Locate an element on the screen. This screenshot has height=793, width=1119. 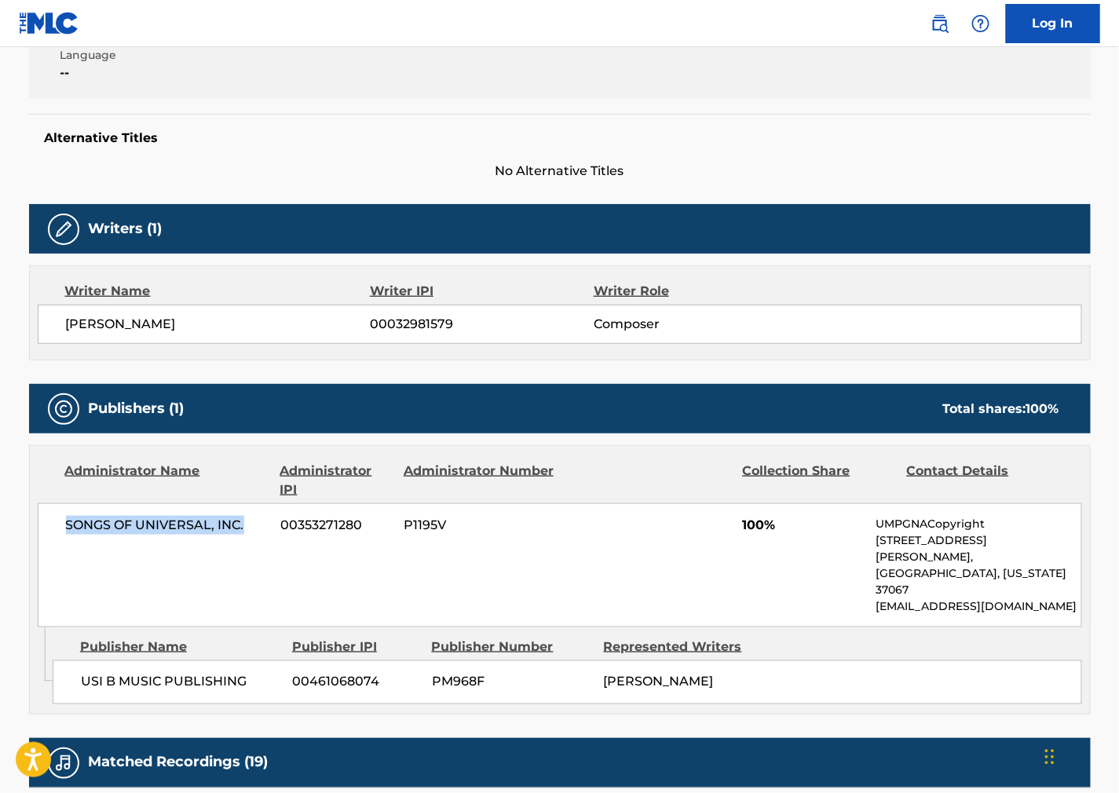
a: Log In is located at coordinates (1053, 24).